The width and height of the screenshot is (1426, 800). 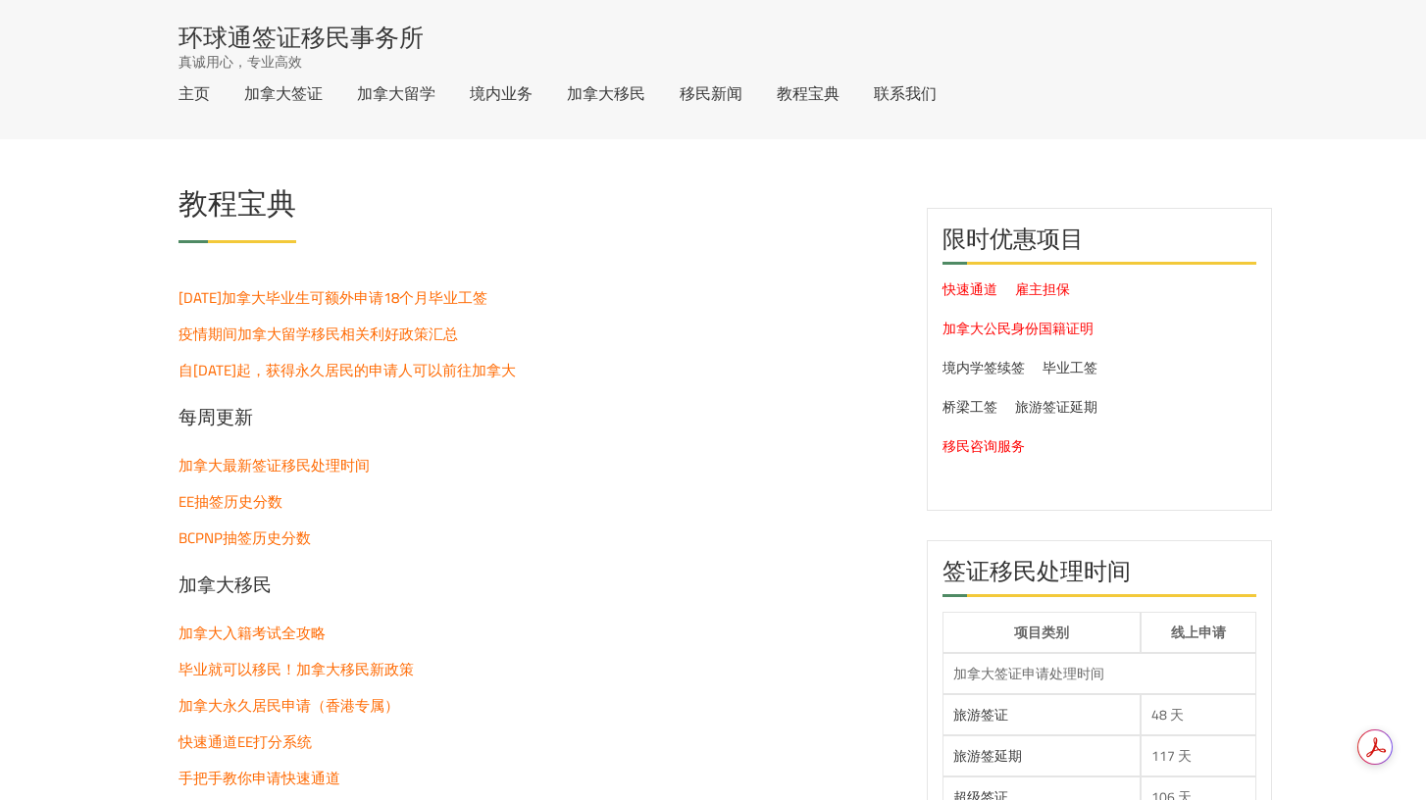 I want to click on a: 加拿大移民, so click(x=606, y=93).